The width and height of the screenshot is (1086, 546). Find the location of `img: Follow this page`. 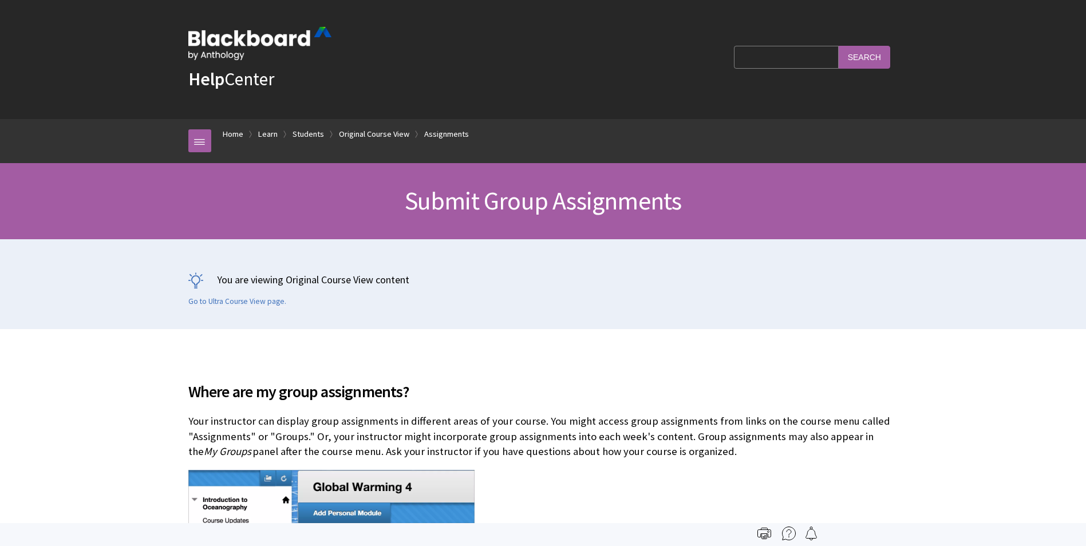

img: Follow this page is located at coordinates (811, 534).